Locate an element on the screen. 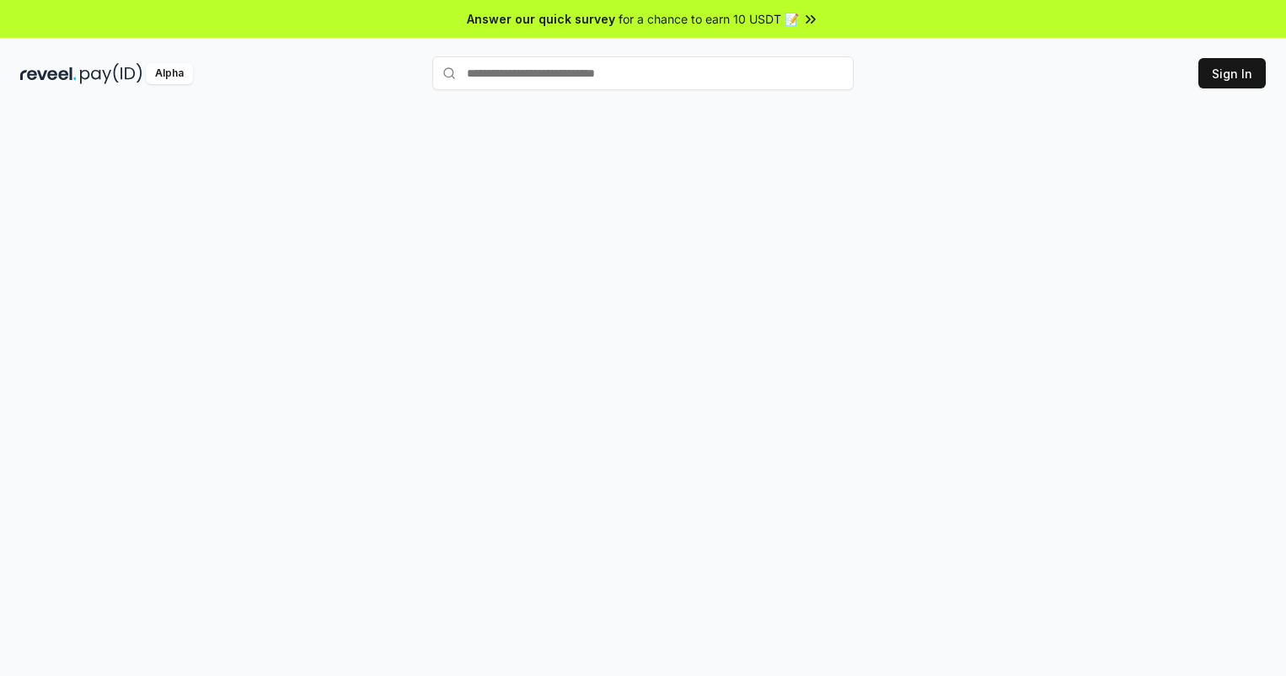 Image resolution: width=1286 pixels, height=676 pixels. button: Sign In is located at coordinates (1232, 73).